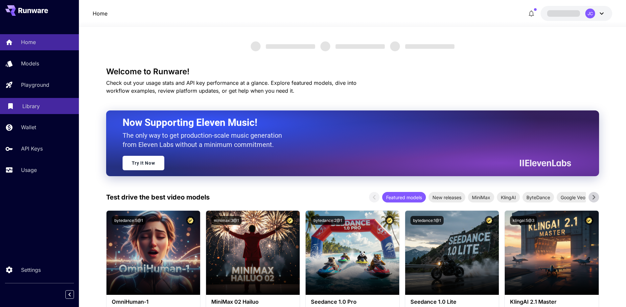 This screenshot has width=626, height=307. What do you see at coordinates (573, 197) in the screenshot?
I see `span: Google Veo` at bounding box center [573, 197].